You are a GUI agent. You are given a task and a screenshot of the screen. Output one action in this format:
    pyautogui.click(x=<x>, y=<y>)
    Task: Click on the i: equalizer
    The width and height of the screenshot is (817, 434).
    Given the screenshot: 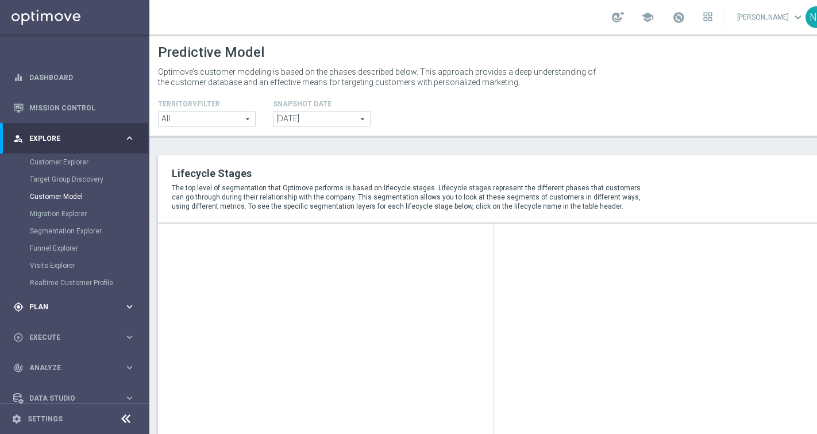 What is the action you would take?
    pyautogui.click(x=18, y=78)
    